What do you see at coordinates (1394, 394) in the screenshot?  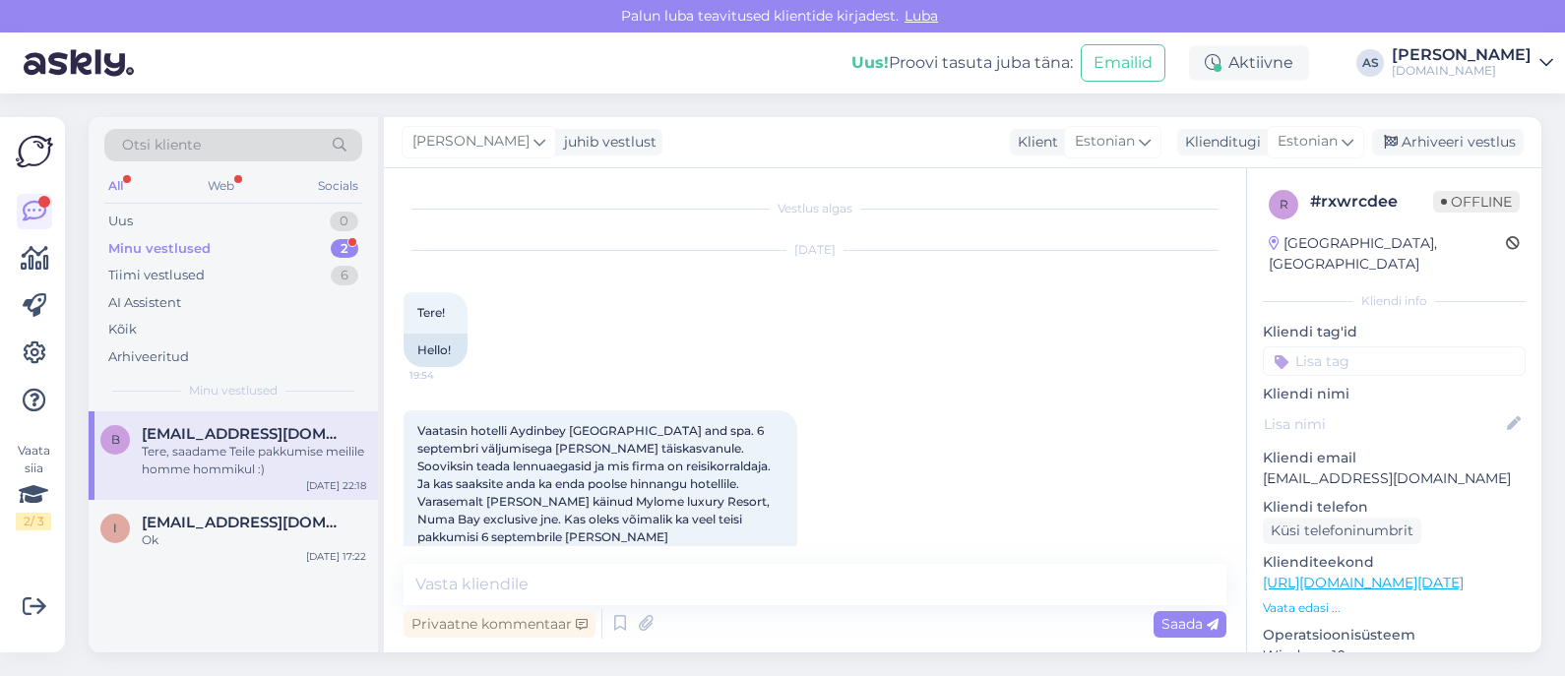 I see `p: Kliendi nimi` at bounding box center [1394, 394].